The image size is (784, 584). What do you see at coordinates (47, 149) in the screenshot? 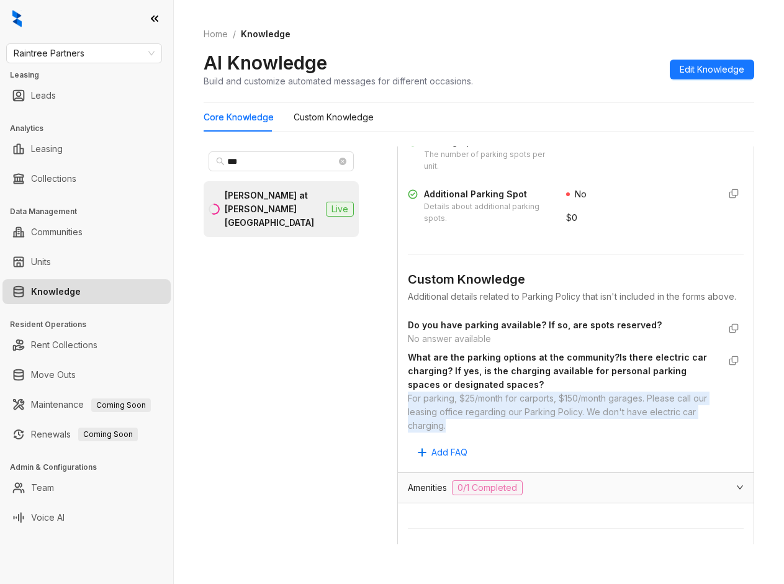
I see `a: Leasing` at bounding box center [47, 149].